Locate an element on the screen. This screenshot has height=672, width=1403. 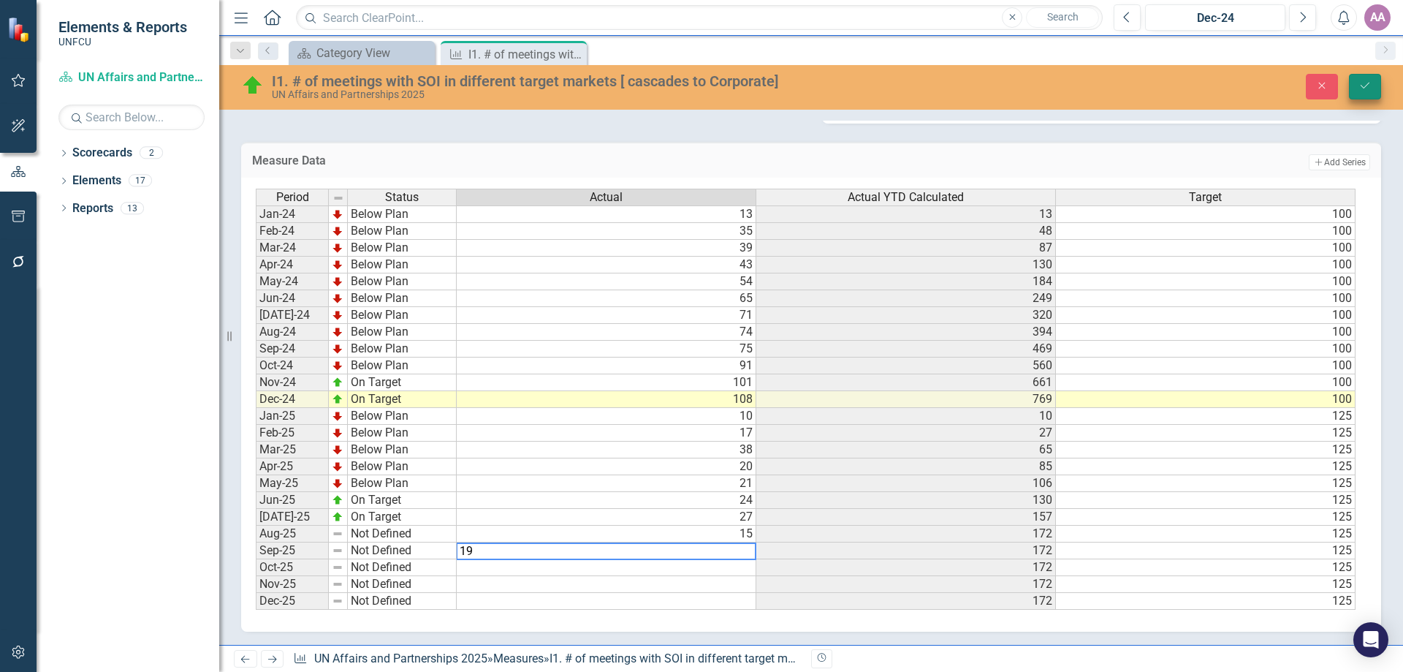
td: Dec-24 is located at coordinates (292, 399).